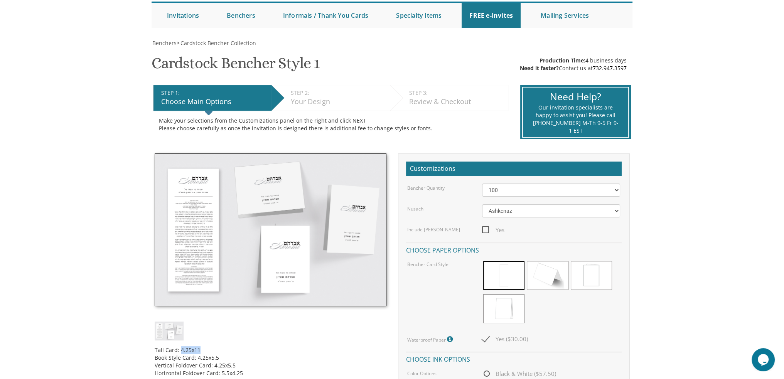 This screenshot has height=379, width=784. Describe the element at coordinates (218, 43) in the screenshot. I see `span: Cardstock Bencher Collection` at that location.